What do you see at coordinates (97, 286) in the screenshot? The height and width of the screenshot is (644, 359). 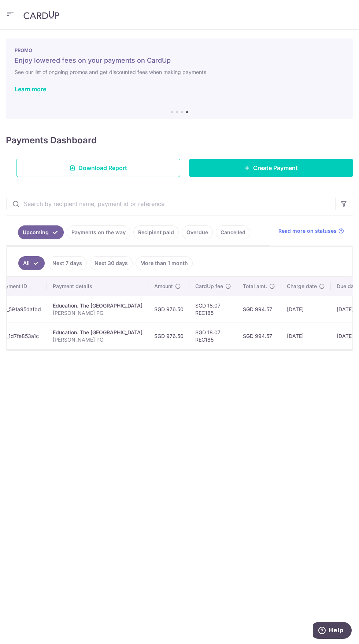 I see `th: Payment details` at bounding box center [97, 286].